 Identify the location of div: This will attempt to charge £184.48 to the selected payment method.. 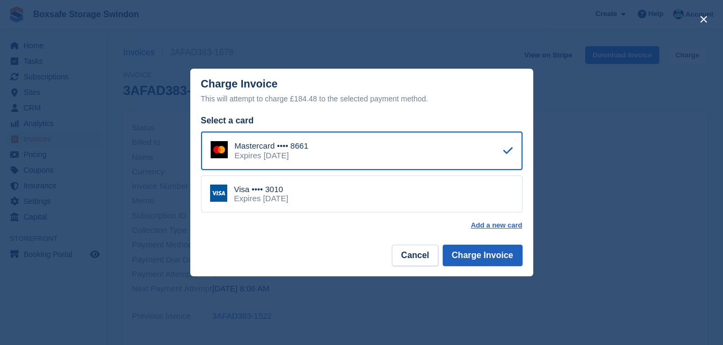
(362, 99).